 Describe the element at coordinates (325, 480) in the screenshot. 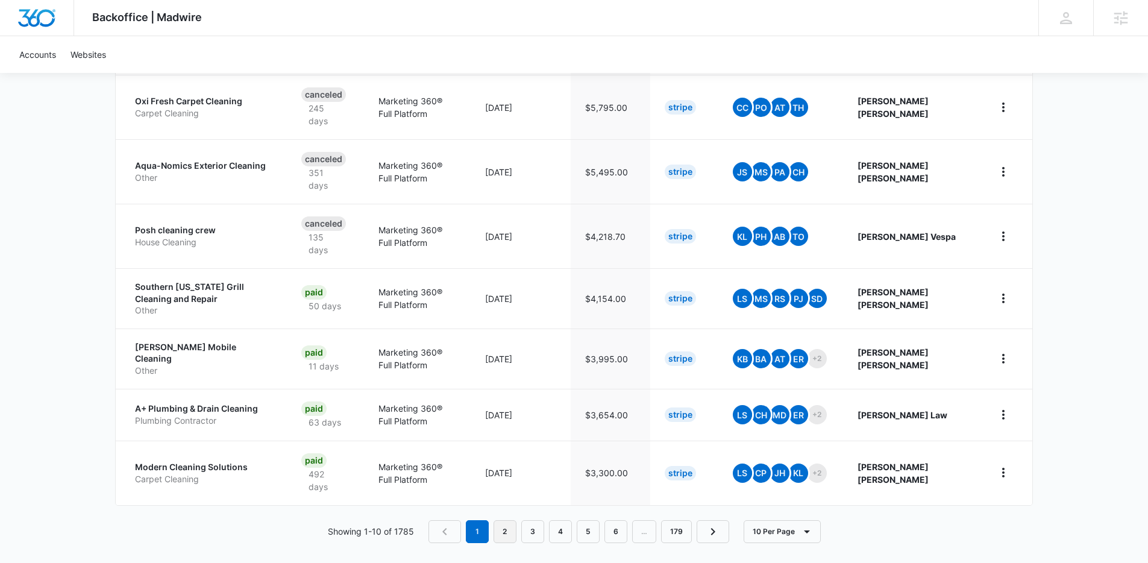

I see `p: 492 days` at that location.